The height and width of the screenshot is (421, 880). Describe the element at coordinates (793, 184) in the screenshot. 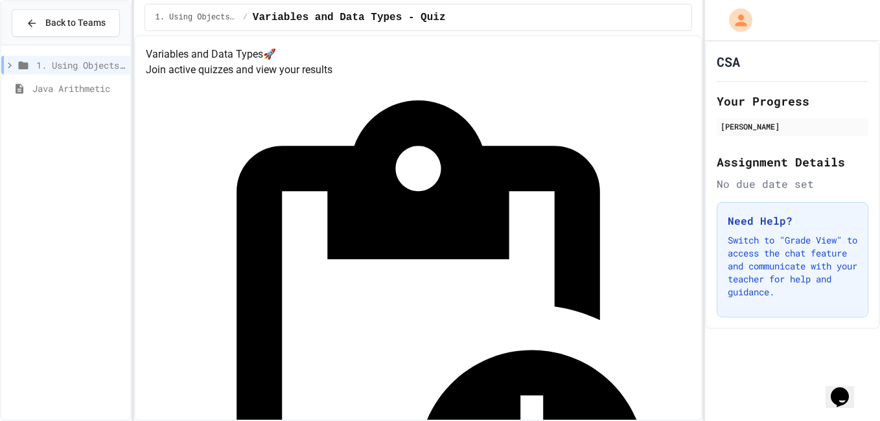

I see `div: No due date set` at that location.